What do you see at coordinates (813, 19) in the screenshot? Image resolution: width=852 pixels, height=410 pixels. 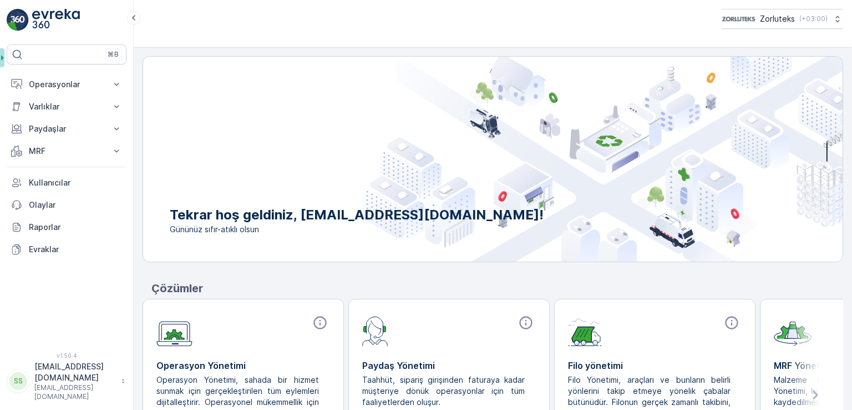 I see `p: ( +03:00 )` at bounding box center [813, 19].